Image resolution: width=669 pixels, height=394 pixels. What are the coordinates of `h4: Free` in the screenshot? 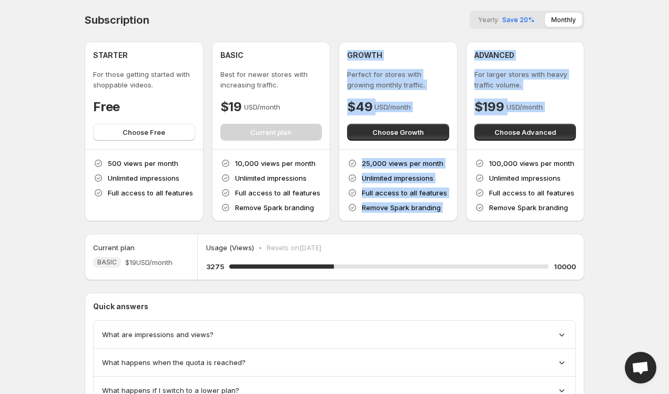 It's located at (106, 107).